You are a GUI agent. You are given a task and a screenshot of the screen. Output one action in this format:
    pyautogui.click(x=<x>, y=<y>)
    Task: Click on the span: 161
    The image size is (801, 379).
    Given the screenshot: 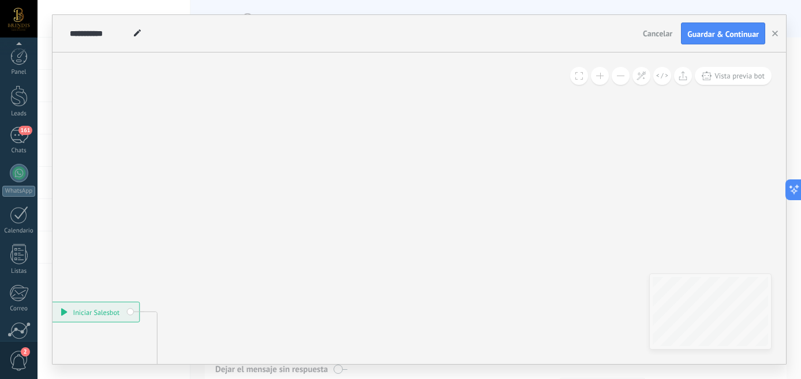 What is the action you would take?
    pyautogui.click(x=25, y=130)
    